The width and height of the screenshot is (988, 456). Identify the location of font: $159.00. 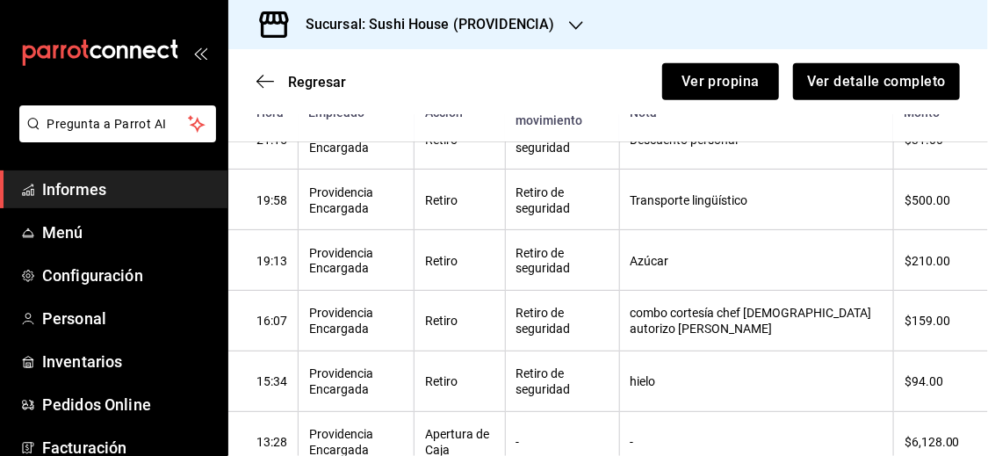
(927, 321).